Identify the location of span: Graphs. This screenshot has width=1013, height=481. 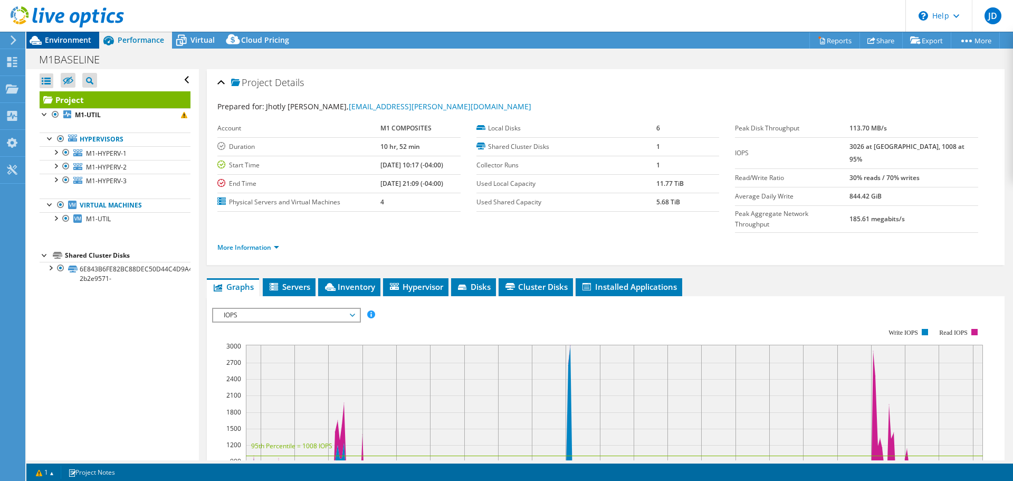
(233, 287).